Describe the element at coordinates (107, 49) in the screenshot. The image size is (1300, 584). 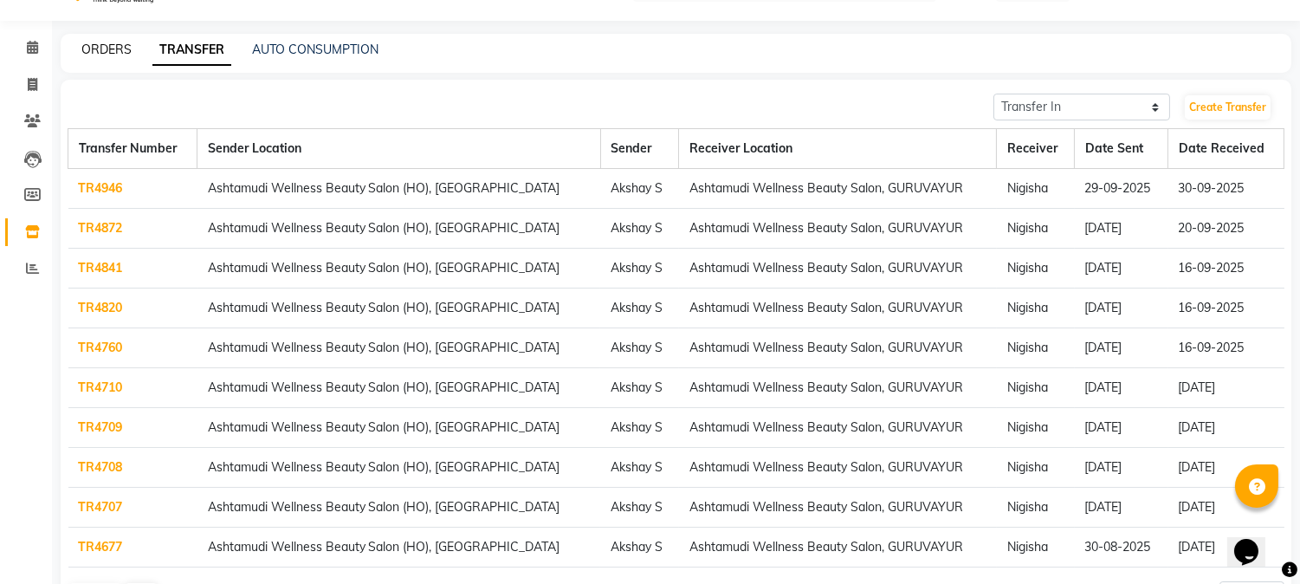
I see `a: ORDERS` at that location.